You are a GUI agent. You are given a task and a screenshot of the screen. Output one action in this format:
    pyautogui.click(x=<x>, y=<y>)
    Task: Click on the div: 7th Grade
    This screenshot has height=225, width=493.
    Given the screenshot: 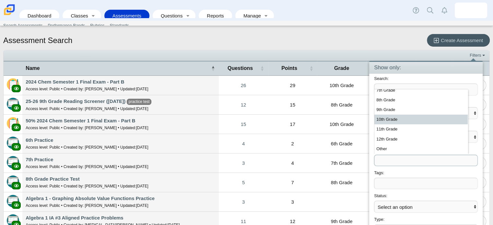 What is the action you would take?
    pyautogui.click(x=421, y=90)
    